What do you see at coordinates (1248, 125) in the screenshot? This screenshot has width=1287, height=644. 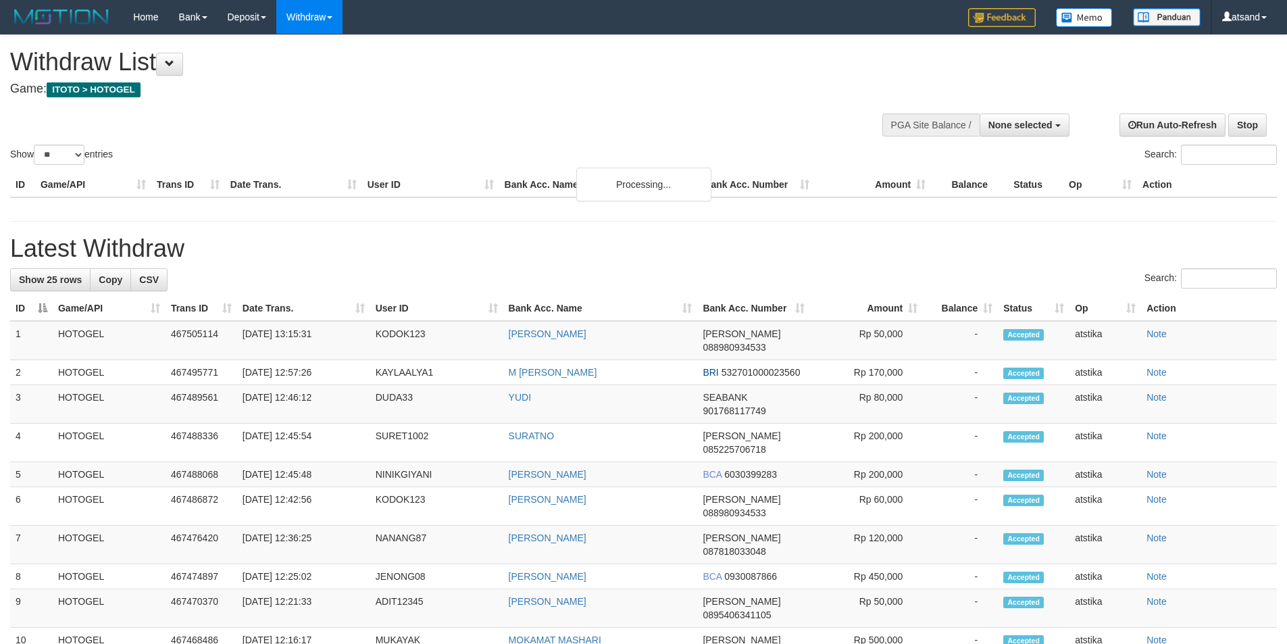 I see `a: Stop` at bounding box center [1248, 125].